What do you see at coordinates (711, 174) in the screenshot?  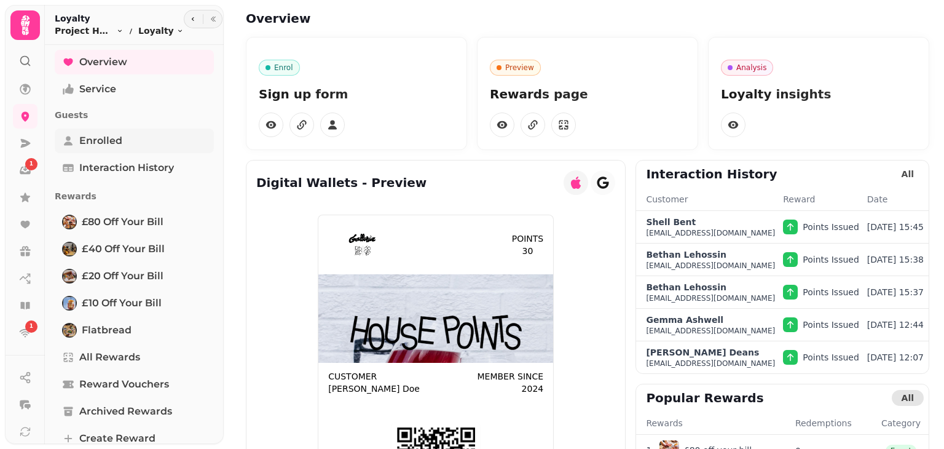 I see `h2: Interaction History` at bounding box center [711, 174].